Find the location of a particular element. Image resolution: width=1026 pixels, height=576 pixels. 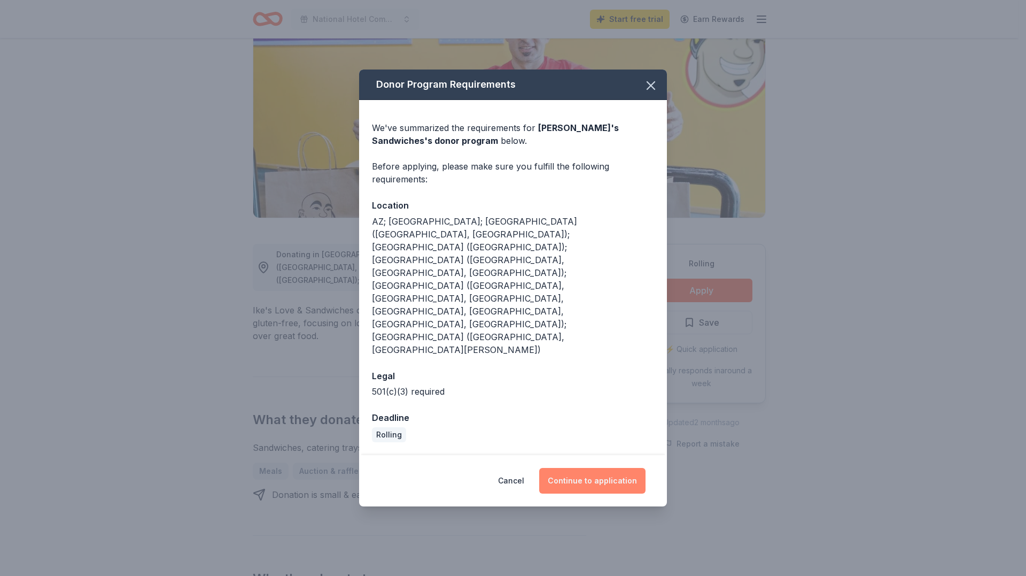

div: Deadline is located at coordinates (513, 417).